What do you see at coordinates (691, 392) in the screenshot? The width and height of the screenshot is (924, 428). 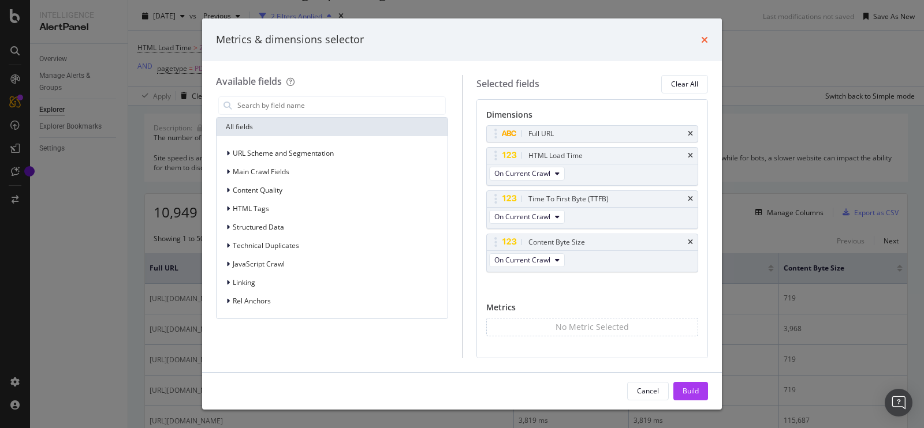 I see `button: Build` at bounding box center [691, 392].